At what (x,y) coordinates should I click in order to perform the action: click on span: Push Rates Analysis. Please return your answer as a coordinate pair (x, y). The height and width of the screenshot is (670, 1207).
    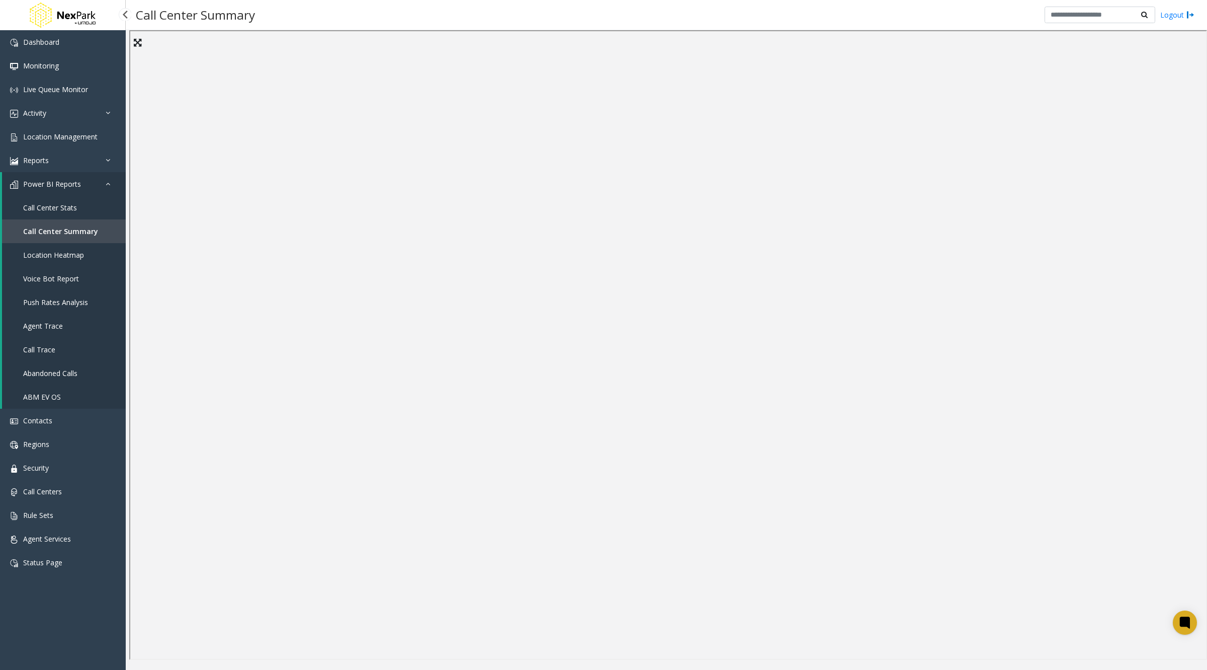
    Looking at the image, I should click on (55, 302).